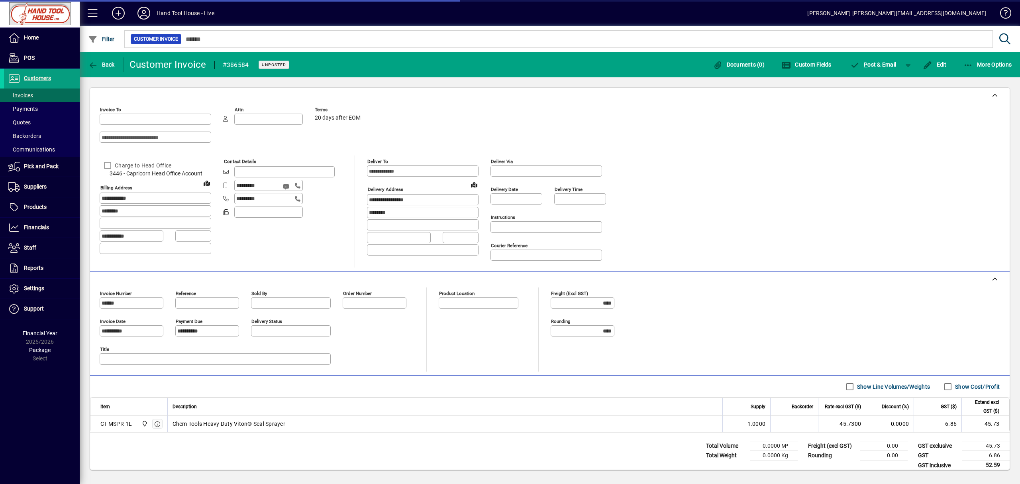 This screenshot has height=484, width=1020. Describe the element at coordinates (239, 110) in the screenshot. I see `mat-label: Attn` at that location.